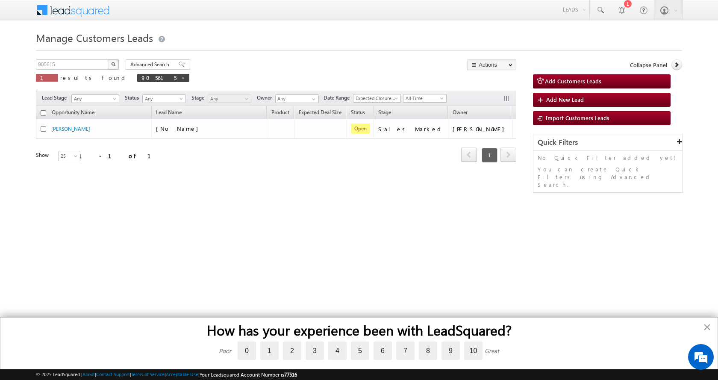 This screenshot has width=718, height=380. What do you see at coordinates (312, 99) in the screenshot?
I see `a: Show All Items` at bounding box center [312, 99].